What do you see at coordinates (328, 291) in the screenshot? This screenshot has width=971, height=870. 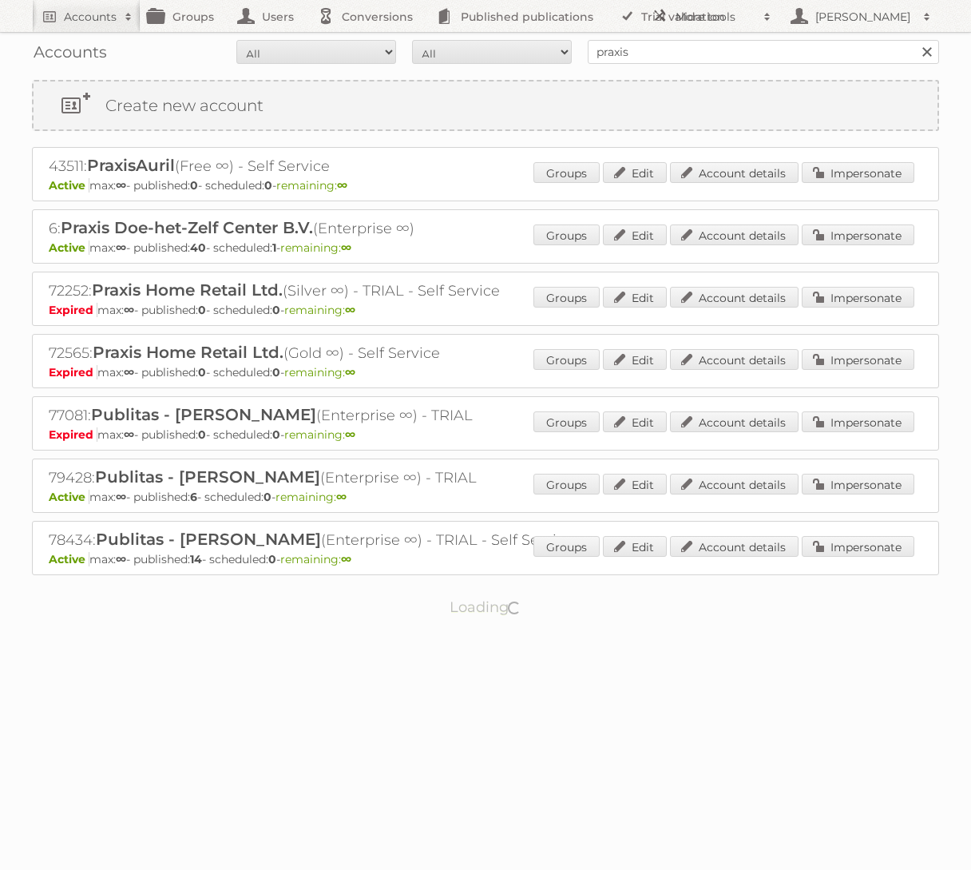 I see `h2: 72252: (Silver ∞) - TRIAL - Self Service` at bounding box center [328, 291].